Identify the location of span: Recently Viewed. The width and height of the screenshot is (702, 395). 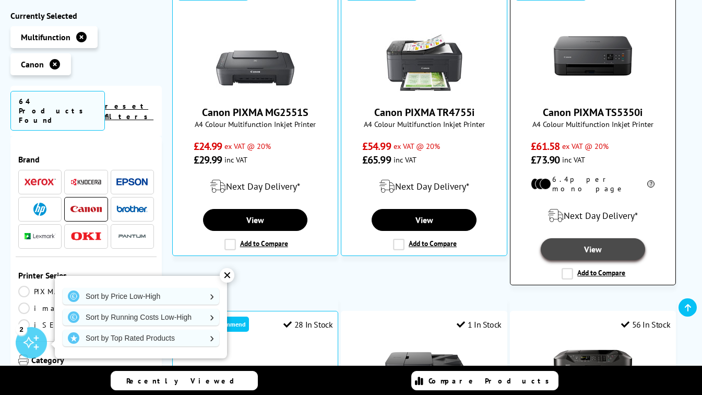
(185, 381).